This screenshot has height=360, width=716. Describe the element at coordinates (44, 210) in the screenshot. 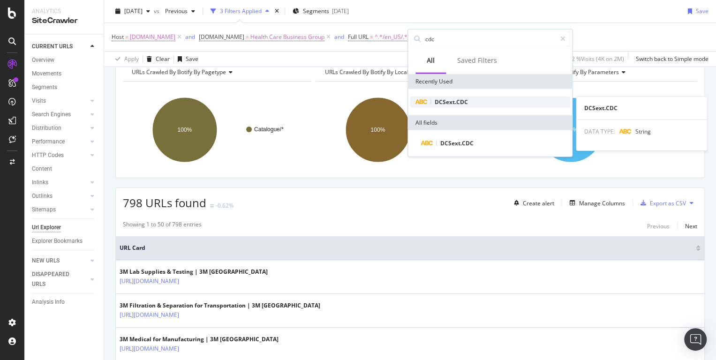

I see `div: Sitemaps` at that location.